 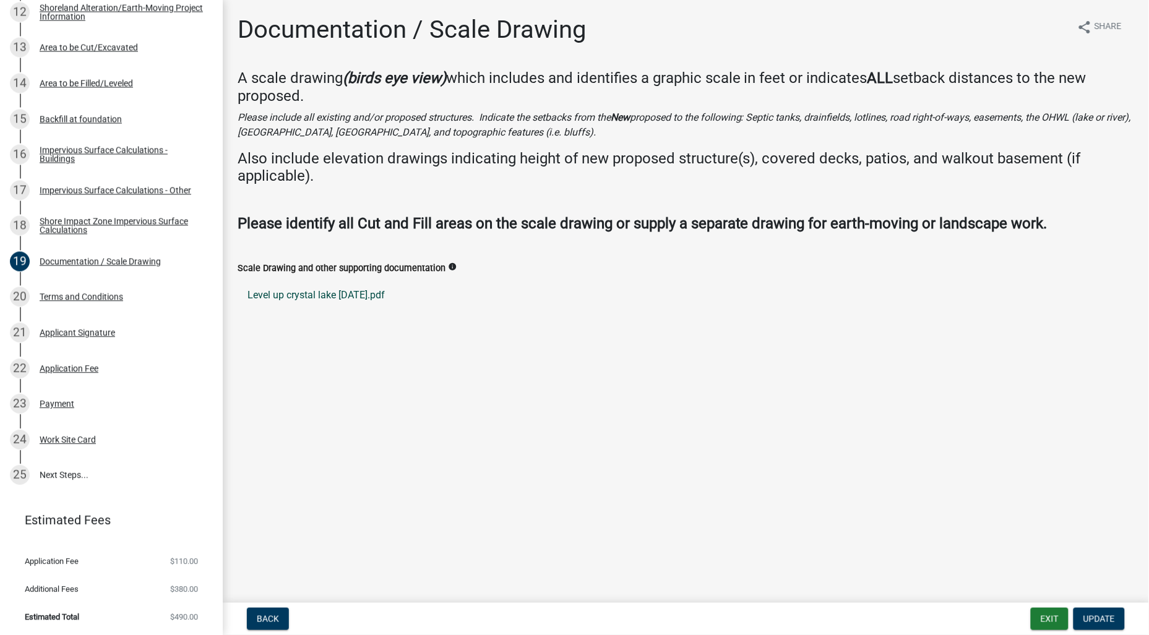 What do you see at coordinates (684, 124) in the screenshot?
I see `i: Please include all existing and/or proposed structures. Indicate the setbacks from the proposed t...` at bounding box center [684, 124].